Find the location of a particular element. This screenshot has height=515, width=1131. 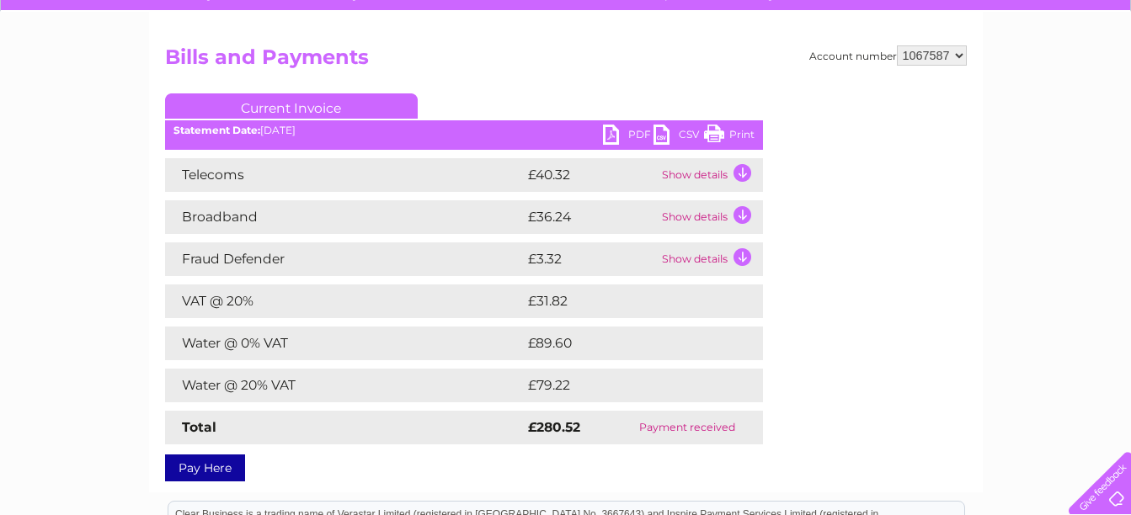

td: Broadband is located at coordinates (344, 217).